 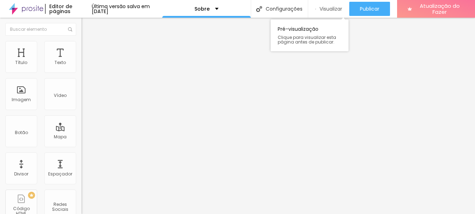 I want to click on button: Publicar, so click(x=369, y=9).